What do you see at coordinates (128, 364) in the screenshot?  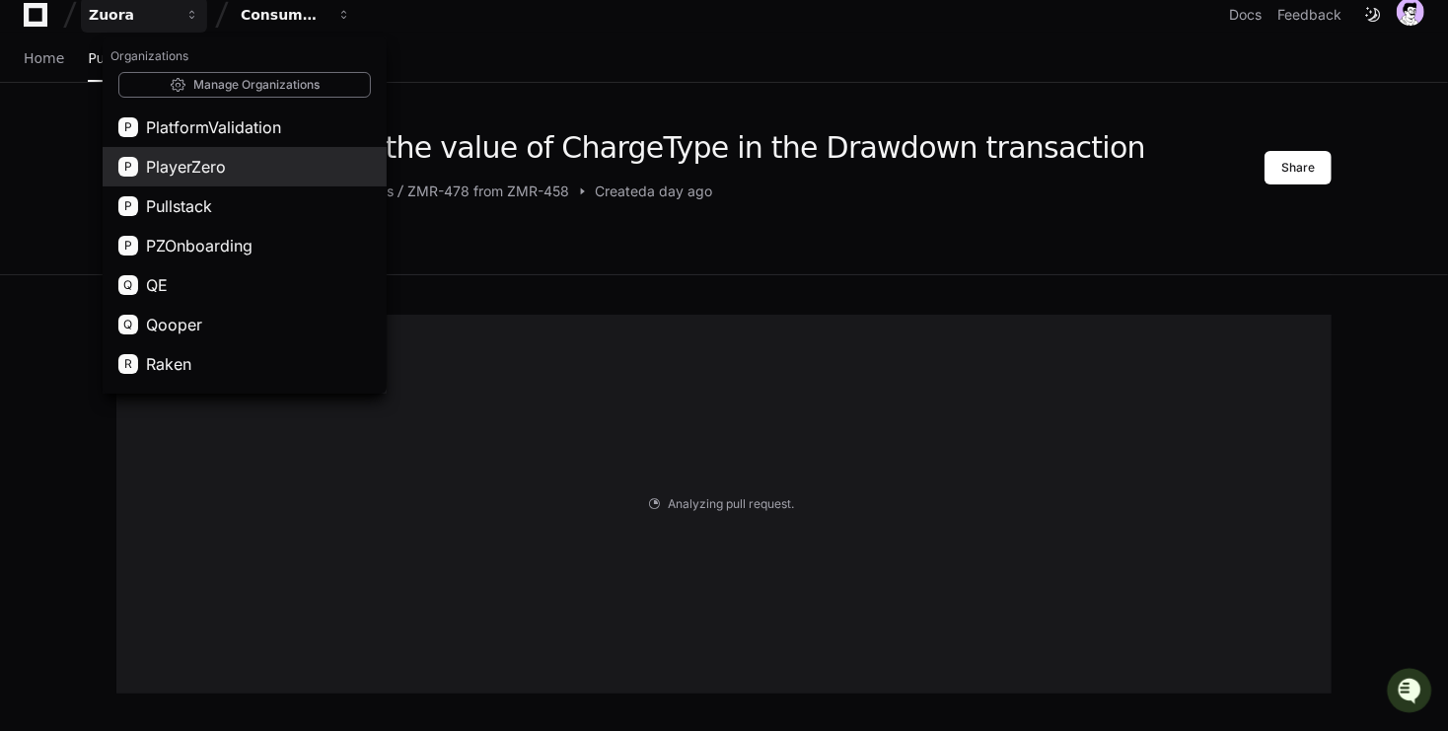 I see `div: R` at bounding box center [128, 364].